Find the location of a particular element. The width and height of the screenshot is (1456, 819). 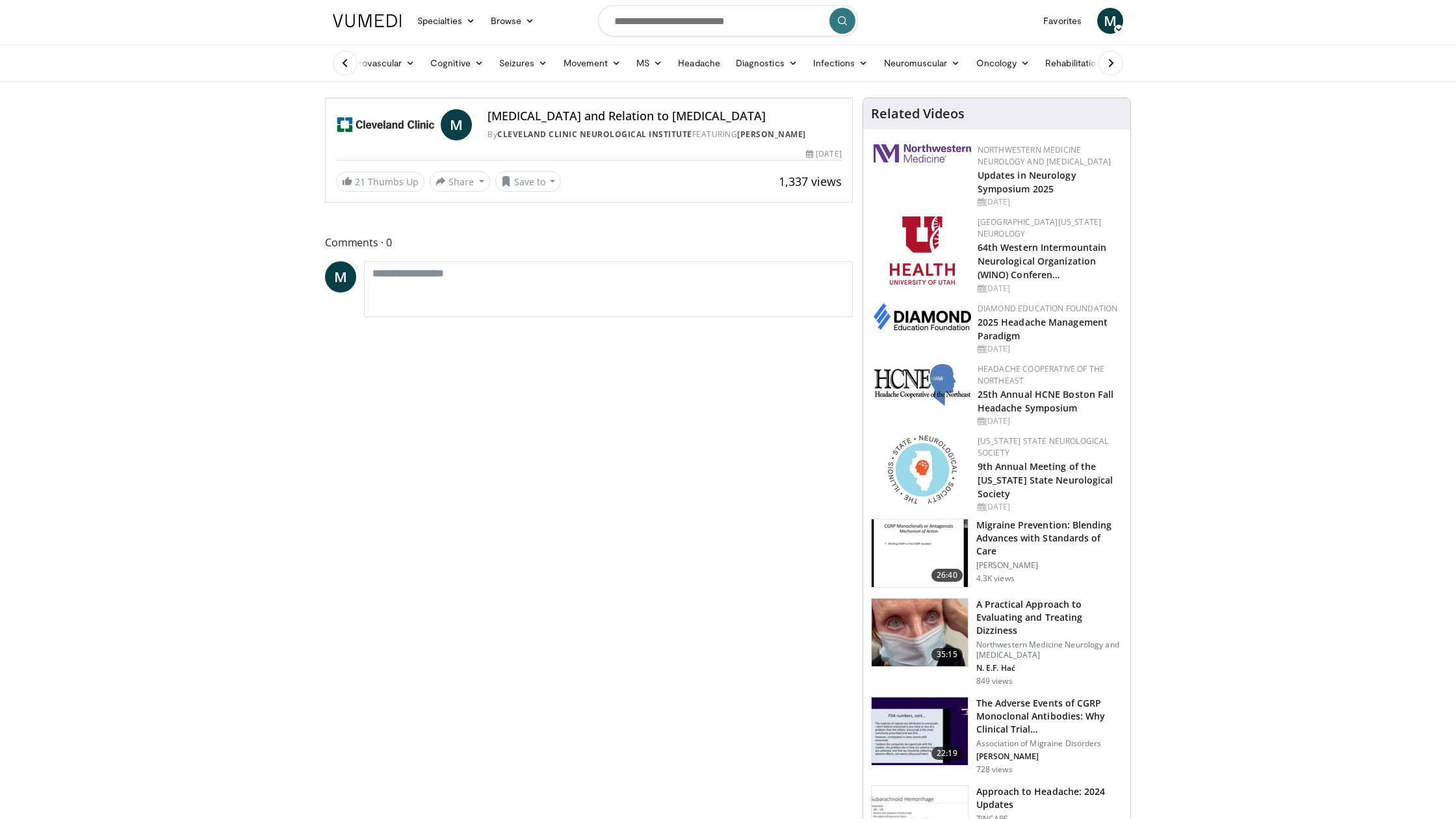

p: 849 views is located at coordinates (995, 681).